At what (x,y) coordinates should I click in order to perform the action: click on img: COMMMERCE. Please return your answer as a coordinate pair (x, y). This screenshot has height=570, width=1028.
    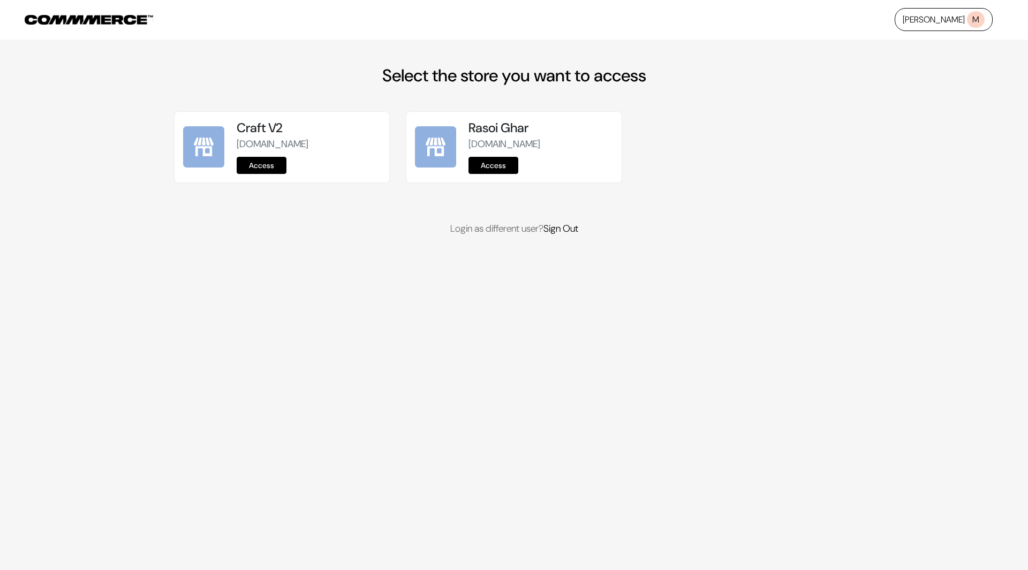
    Looking at the image, I should click on (89, 20).